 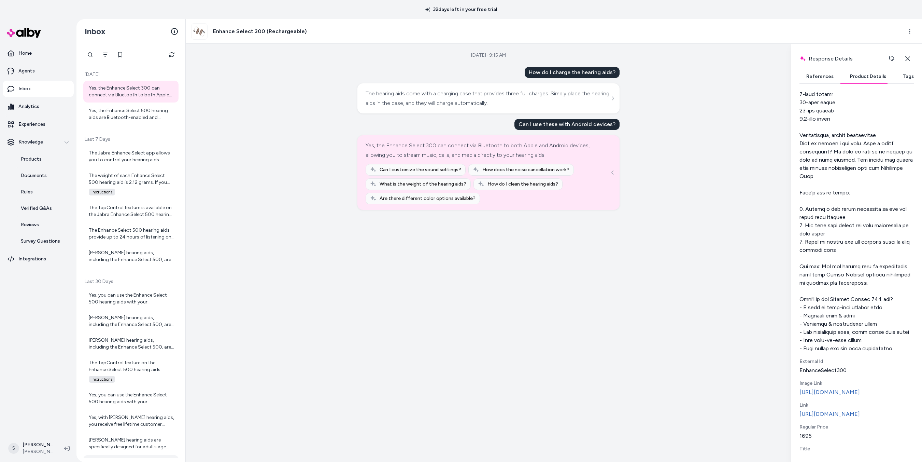 What do you see at coordinates (44, 192) in the screenshot?
I see `a: Rules` at bounding box center [44, 192].